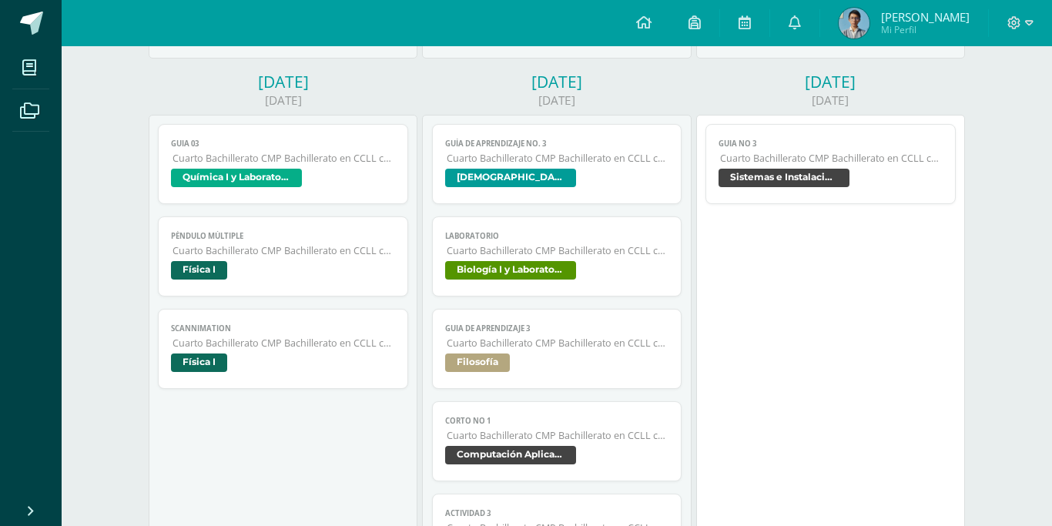 The height and width of the screenshot is (526, 1052). I want to click on span: Corto No 1, so click(557, 420).